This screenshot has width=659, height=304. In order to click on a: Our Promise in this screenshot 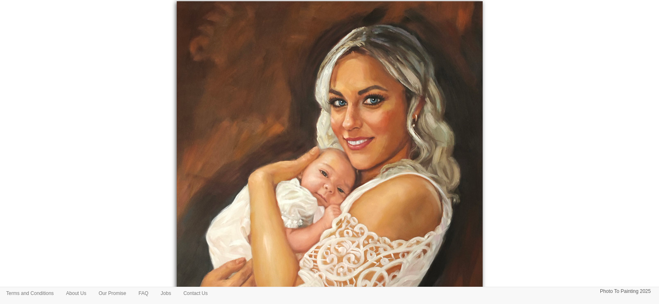, I will do `click(112, 293)`.